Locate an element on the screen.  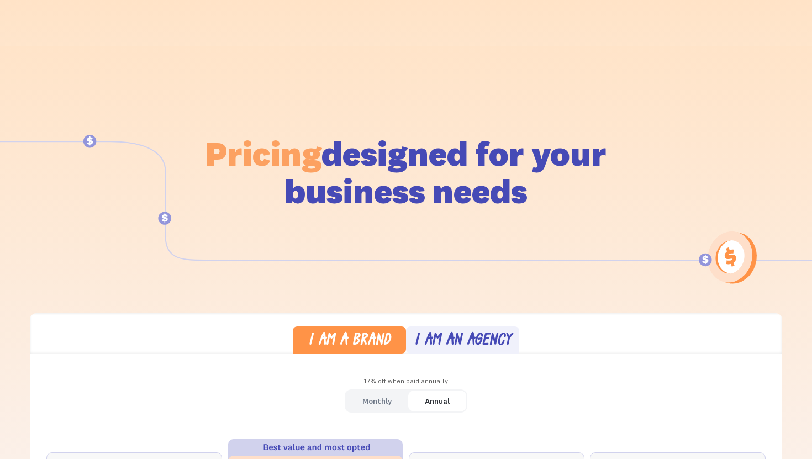
div: Annual is located at coordinates (437, 401).